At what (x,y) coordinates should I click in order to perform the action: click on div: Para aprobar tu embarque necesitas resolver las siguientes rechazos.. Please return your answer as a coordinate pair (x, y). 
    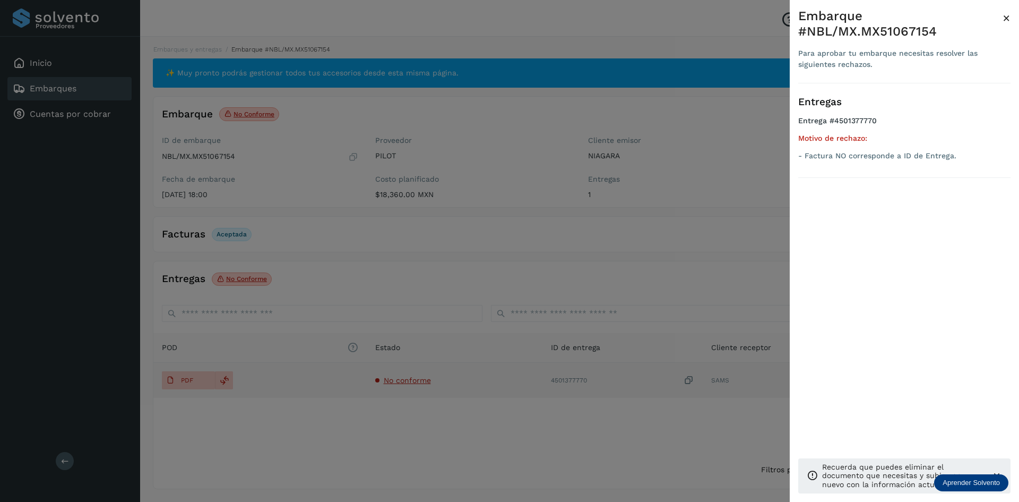
    Looking at the image, I should click on (900, 59).